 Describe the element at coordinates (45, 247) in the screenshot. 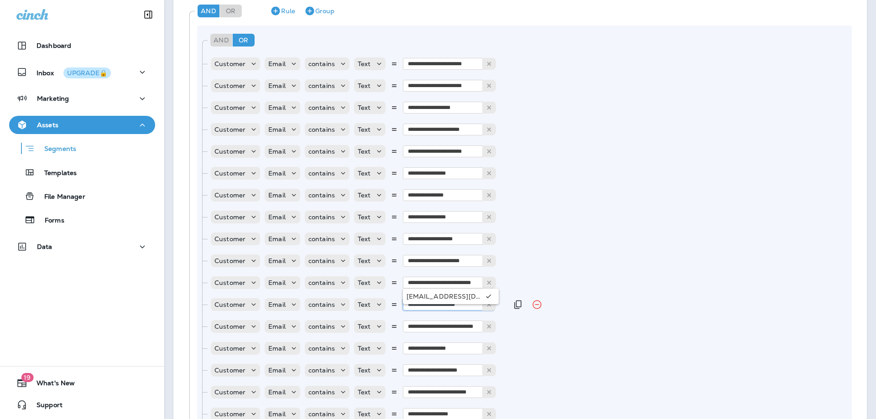

I see `p: Data` at that location.